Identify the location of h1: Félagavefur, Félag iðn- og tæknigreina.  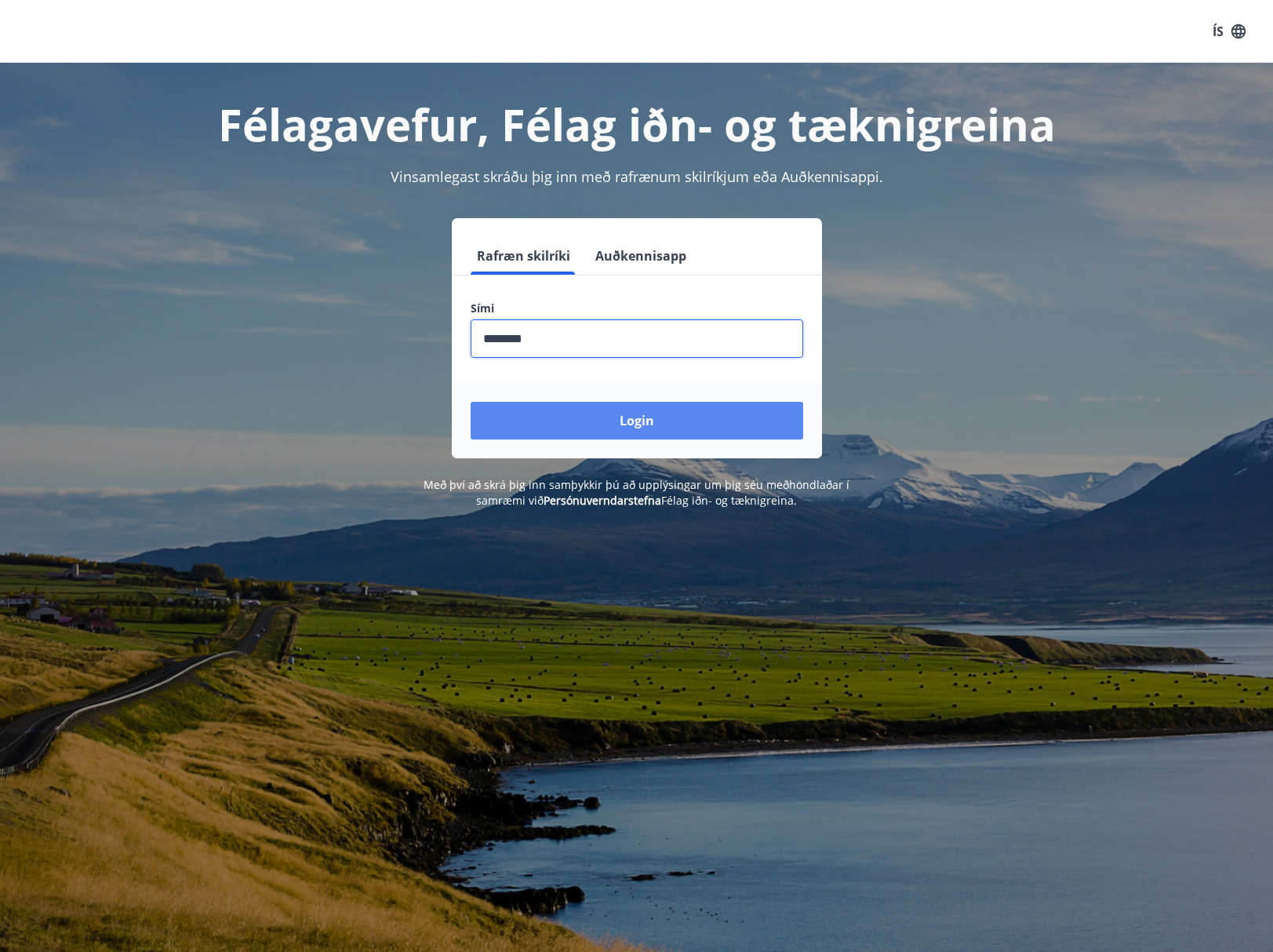
(637, 124).